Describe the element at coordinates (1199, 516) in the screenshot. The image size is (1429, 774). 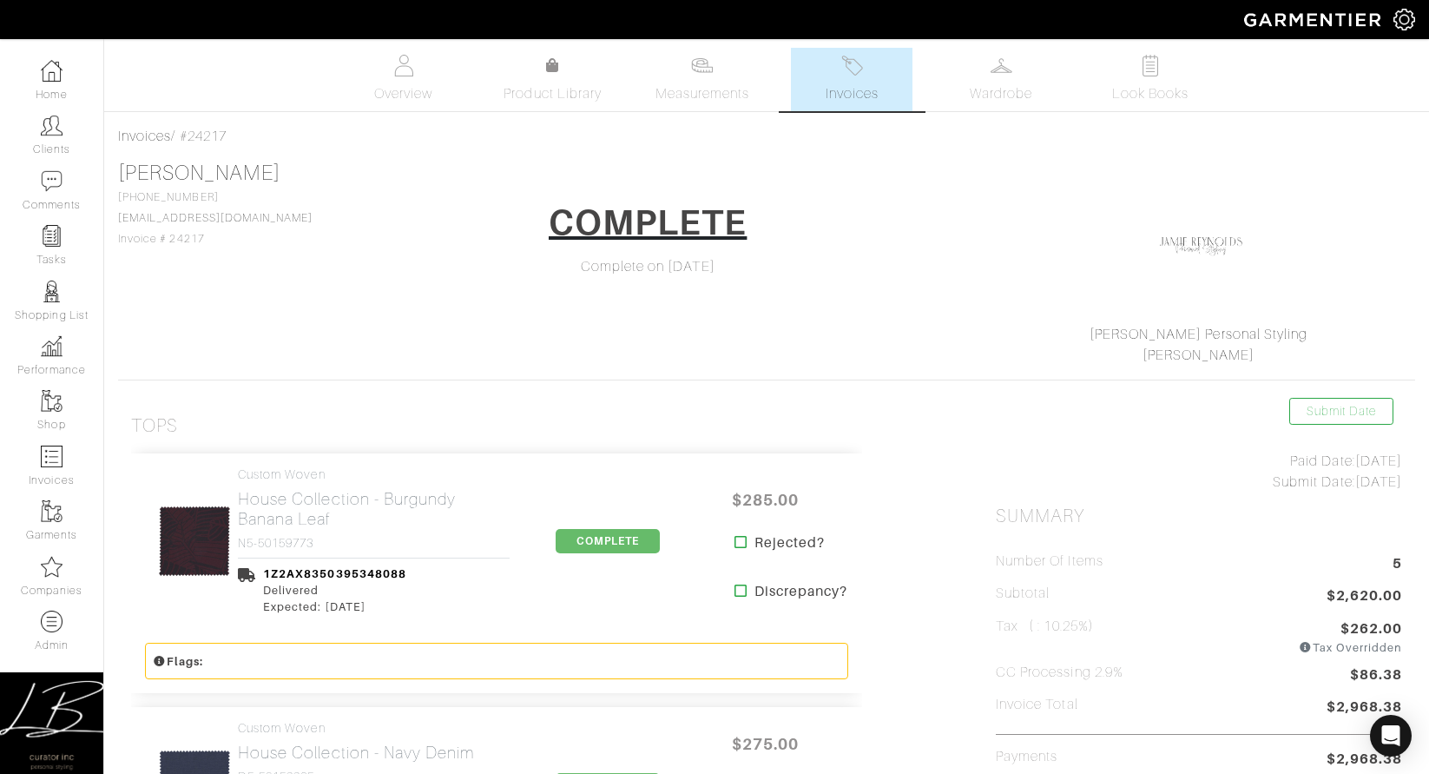
I see `h2: Summary` at that location.